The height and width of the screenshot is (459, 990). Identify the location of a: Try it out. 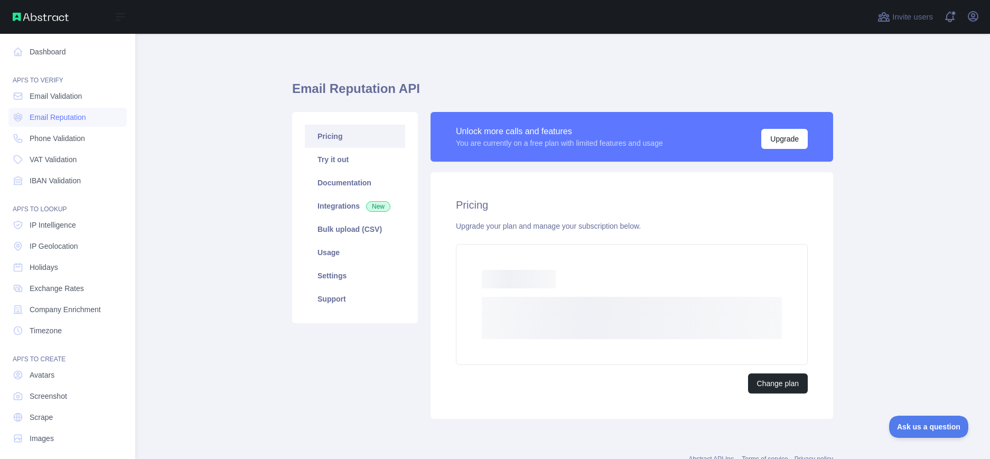
(355, 160).